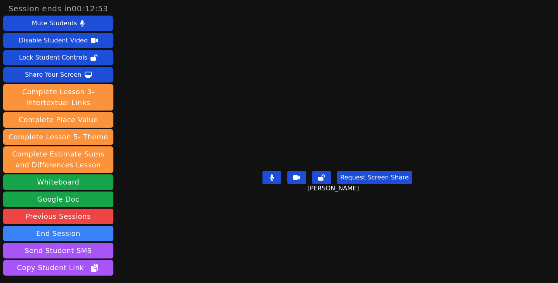 The height and width of the screenshot is (283, 558). I want to click on button: End Session, so click(58, 233).